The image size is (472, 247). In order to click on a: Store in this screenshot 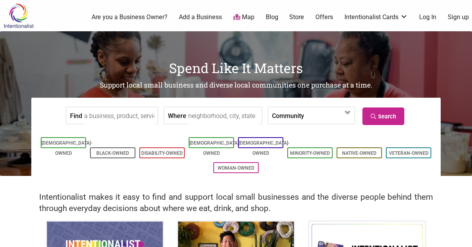, I will do `click(297, 17)`.